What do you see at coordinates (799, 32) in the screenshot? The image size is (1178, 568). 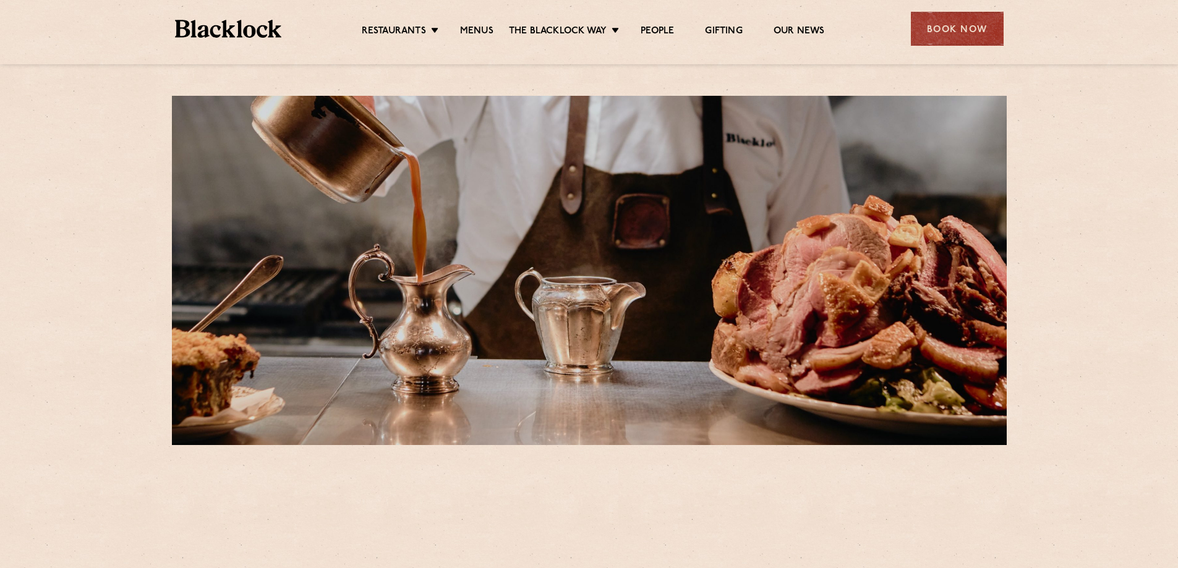 I see `a: Our News` at bounding box center [799, 32].